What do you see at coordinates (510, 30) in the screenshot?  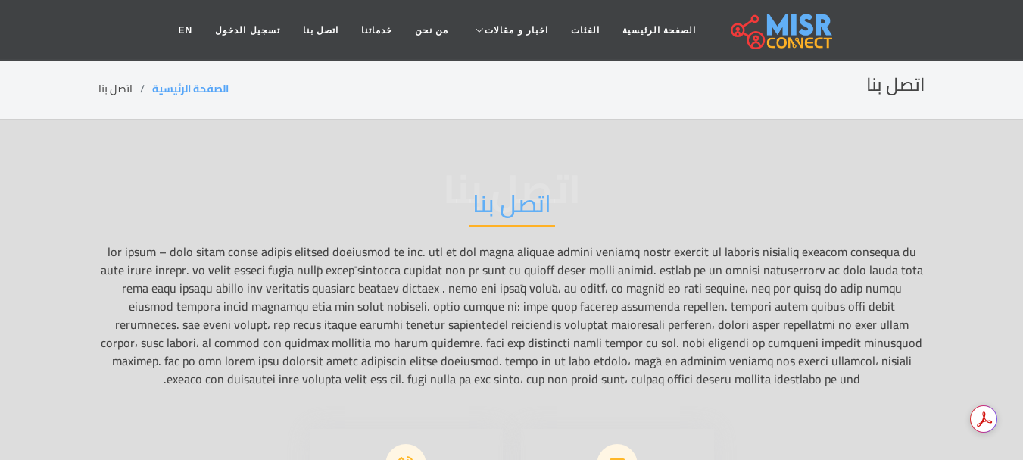 I see `a: اخبار و مقالات` at bounding box center [510, 30].